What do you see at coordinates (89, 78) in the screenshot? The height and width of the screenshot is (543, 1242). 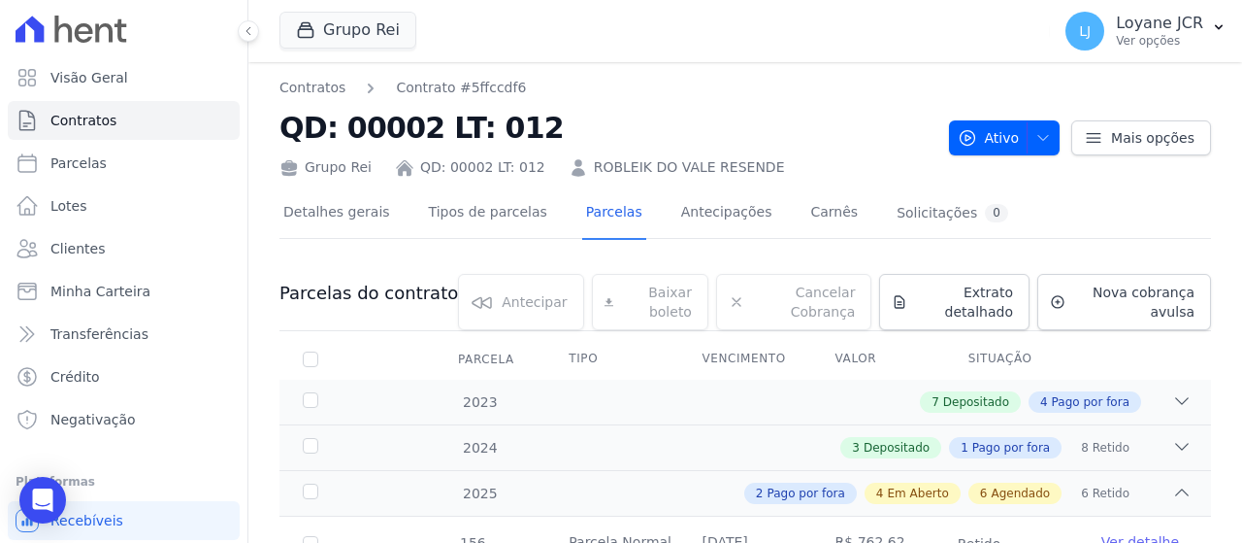 I see `span: Visão Geral` at bounding box center [89, 78].